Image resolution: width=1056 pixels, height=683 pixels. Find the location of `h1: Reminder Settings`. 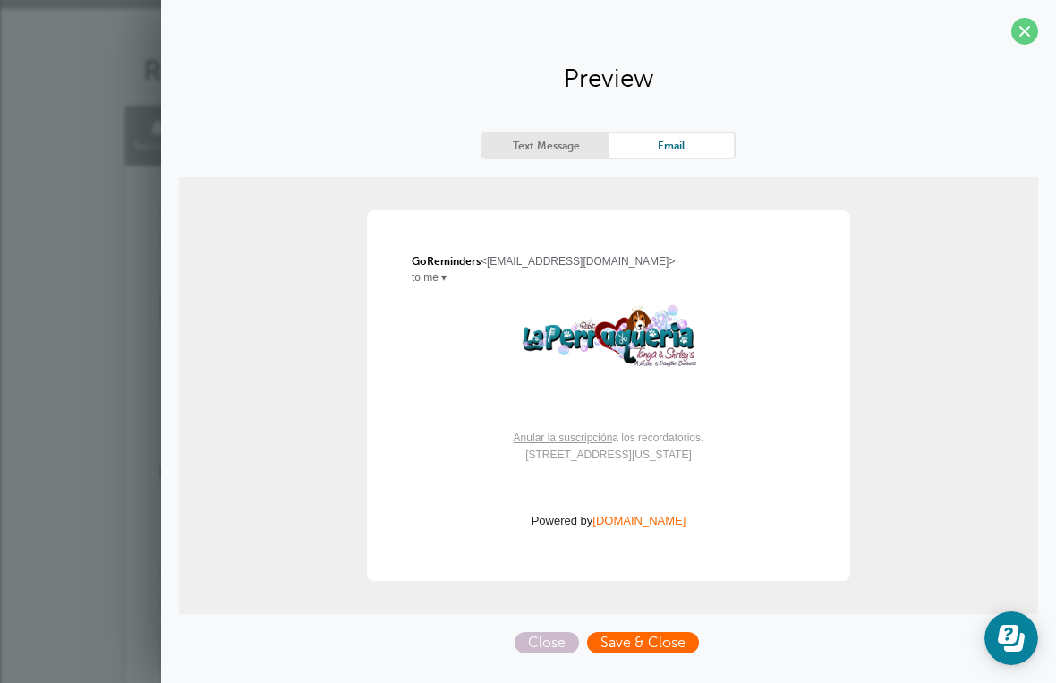

h1: Reminder Settings is located at coordinates (537, 71).